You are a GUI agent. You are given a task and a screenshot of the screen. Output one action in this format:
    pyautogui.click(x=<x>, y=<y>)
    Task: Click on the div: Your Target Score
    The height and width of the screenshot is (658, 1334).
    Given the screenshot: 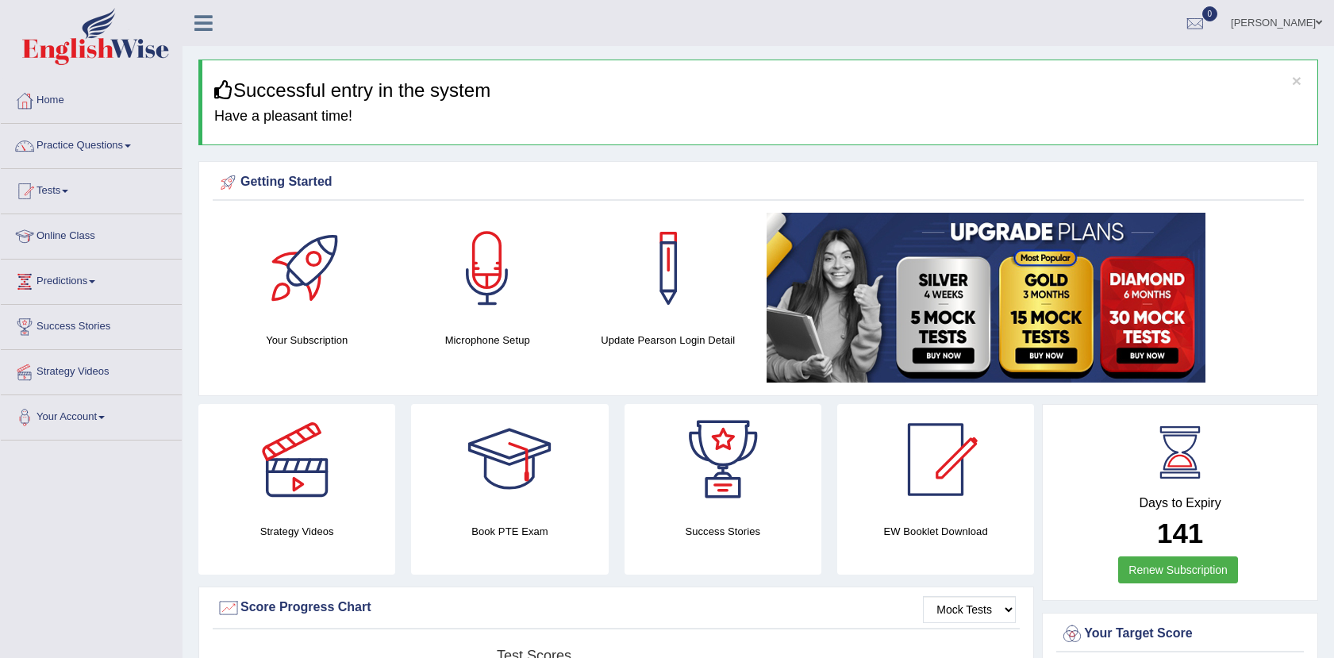 What is the action you would take?
    pyautogui.click(x=1180, y=634)
    